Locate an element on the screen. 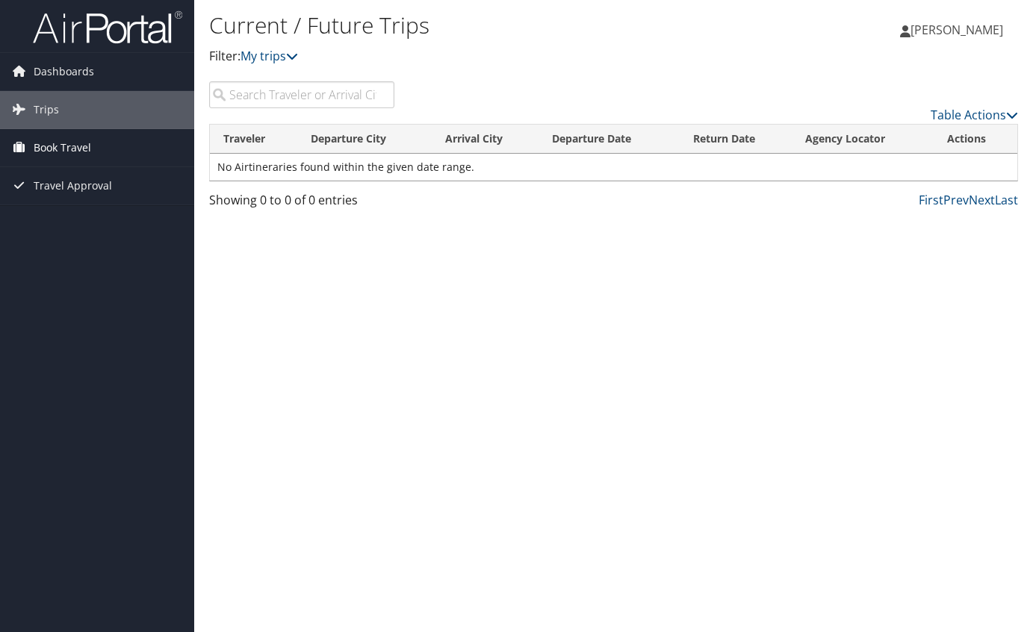  span: Book Travel is located at coordinates (62, 148).